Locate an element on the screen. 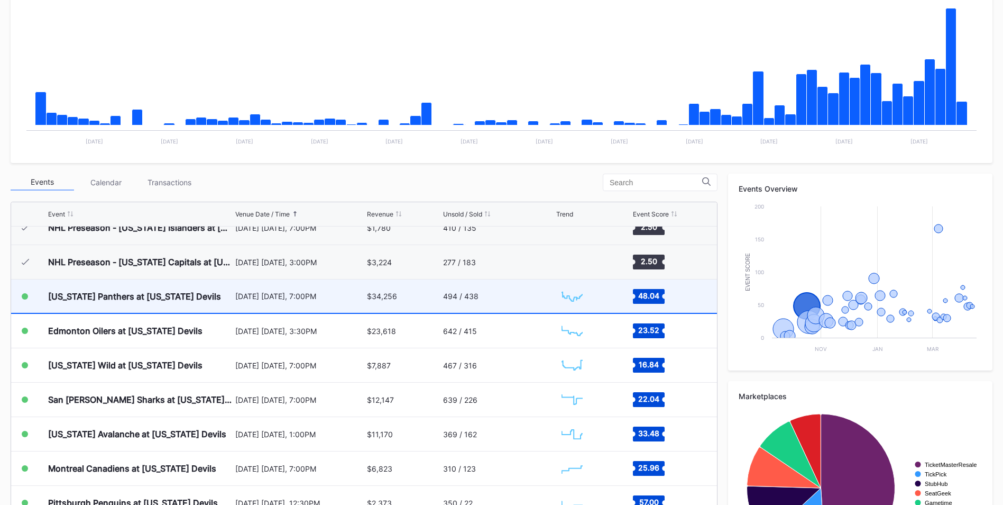 This screenshot has height=505, width=1003. text: TicketMasterResale is located at coordinates (951, 464).